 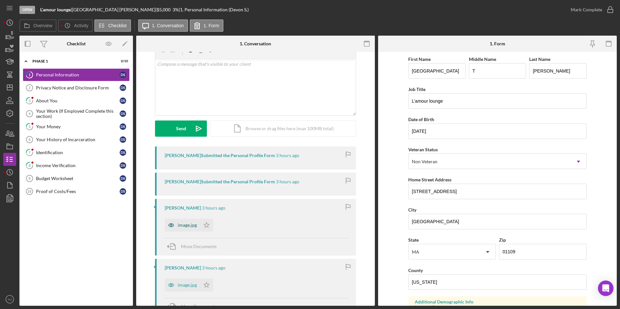 I want to click on tspan: 8, so click(x=30, y=165).